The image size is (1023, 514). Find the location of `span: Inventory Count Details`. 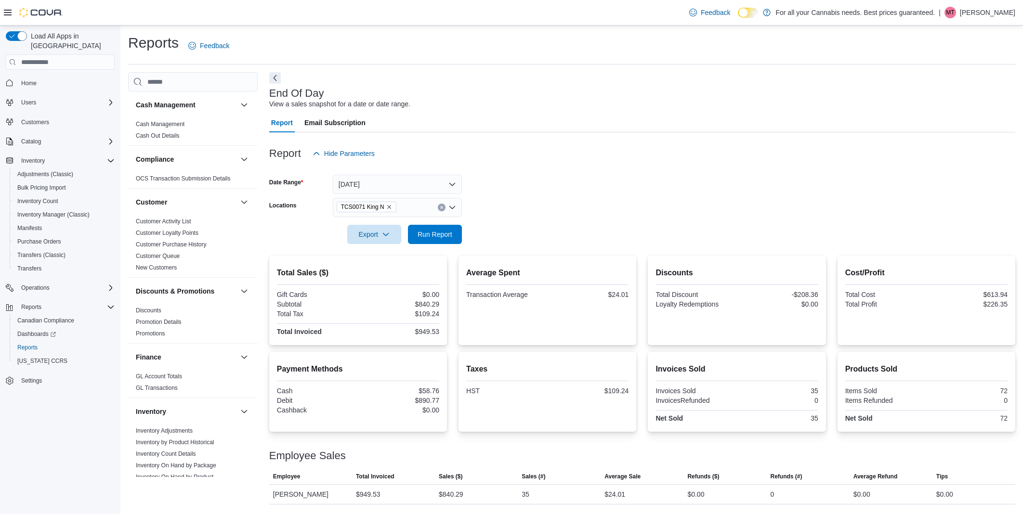

span: Inventory Count Details is located at coordinates (166, 454).